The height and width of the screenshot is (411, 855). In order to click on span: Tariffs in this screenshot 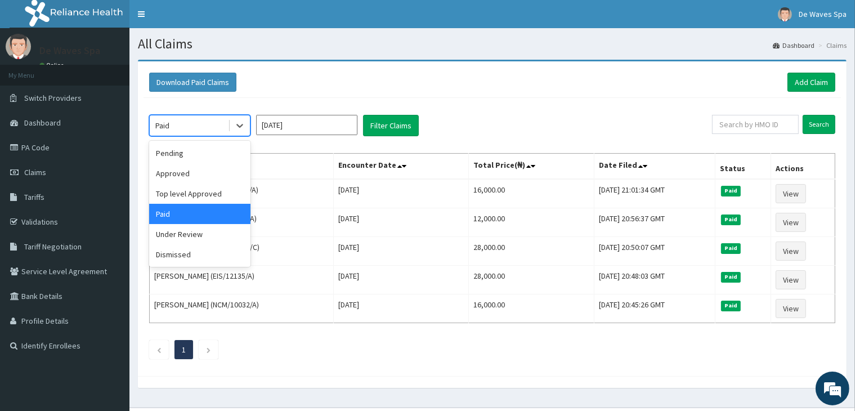, I will do `click(34, 197)`.